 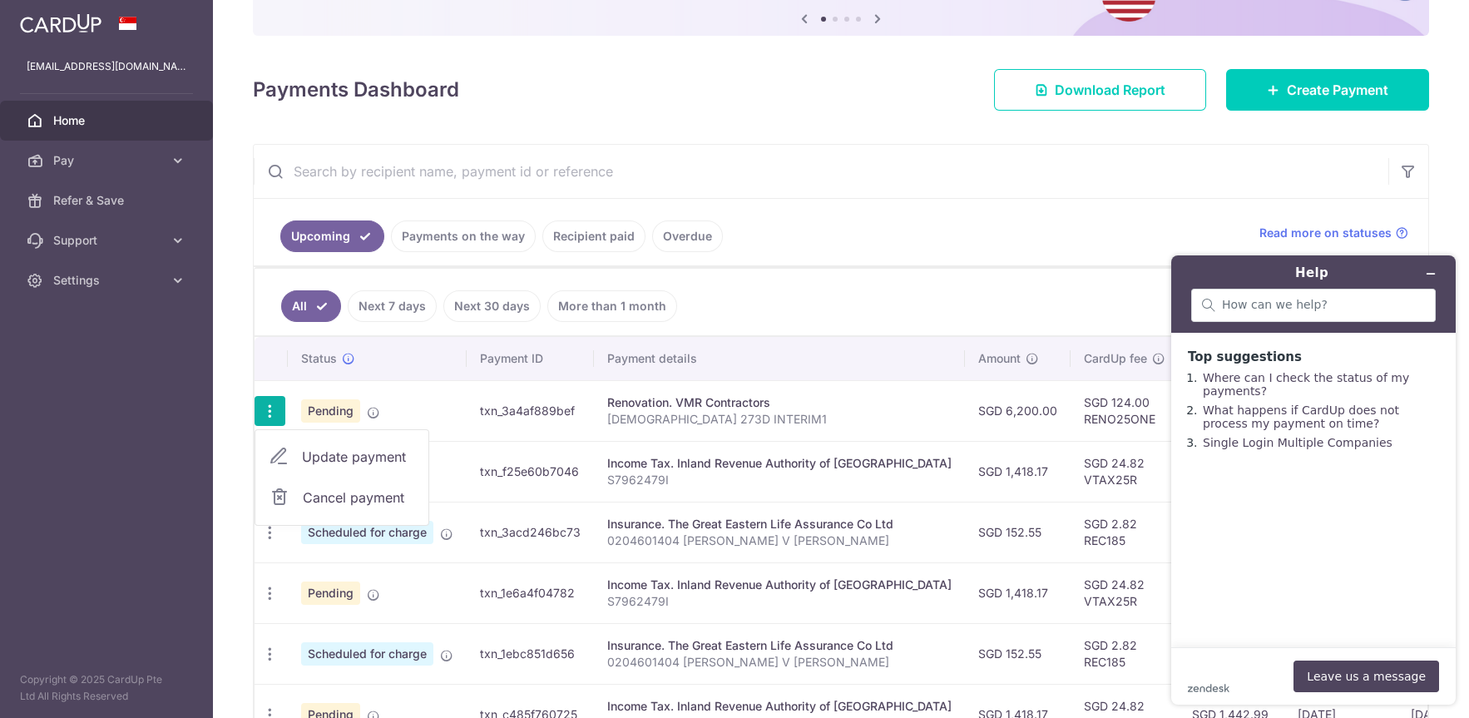 I want to click on td: txn_f25e60b7046, so click(x=530, y=471).